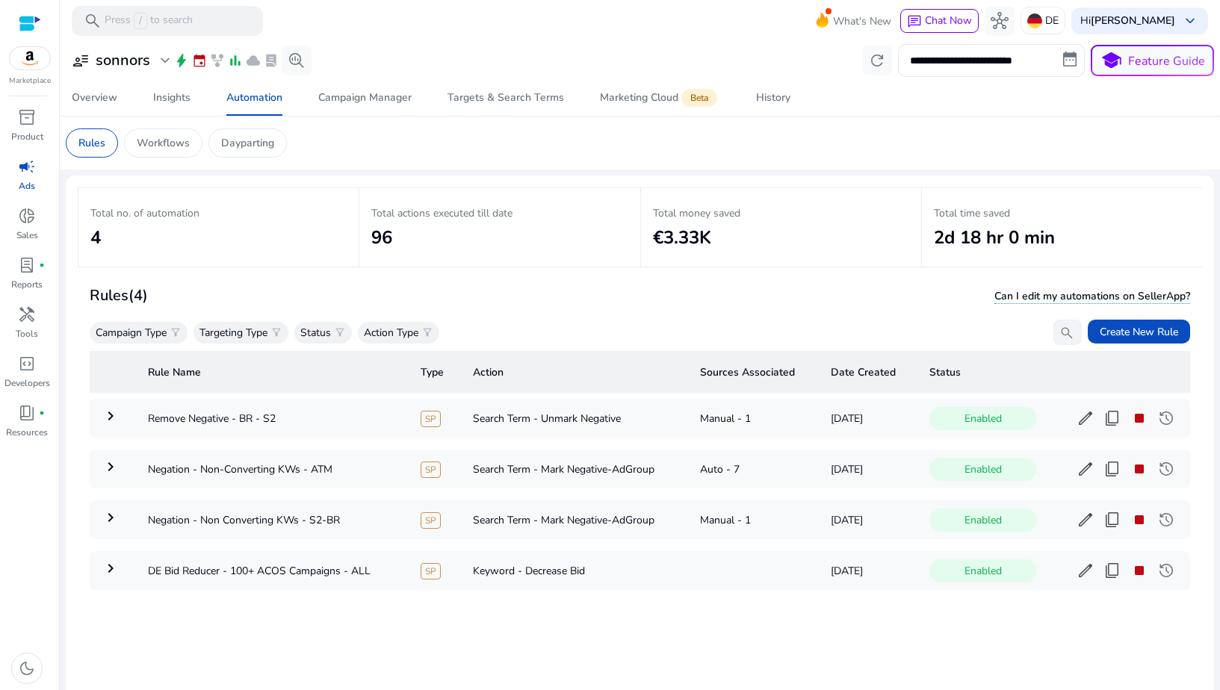 The width and height of the screenshot is (1220, 690). I want to click on p: DE, so click(1052, 20).